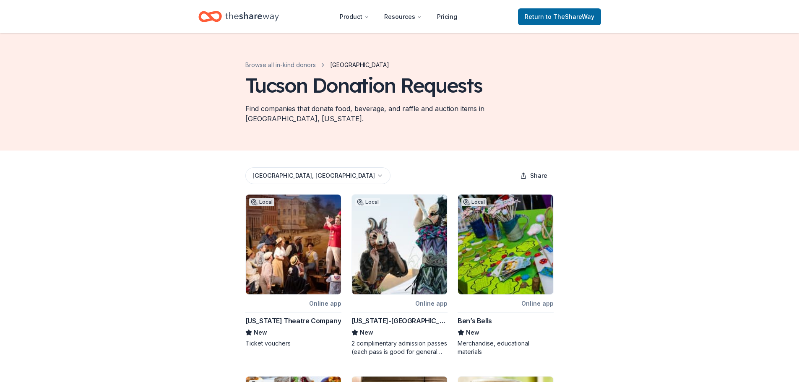 The height and width of the screenshot is (382, 799). What do you see at coordinates (539, 176) in the screenshot?
I see `span: Share` at bounding box center [539, 176].